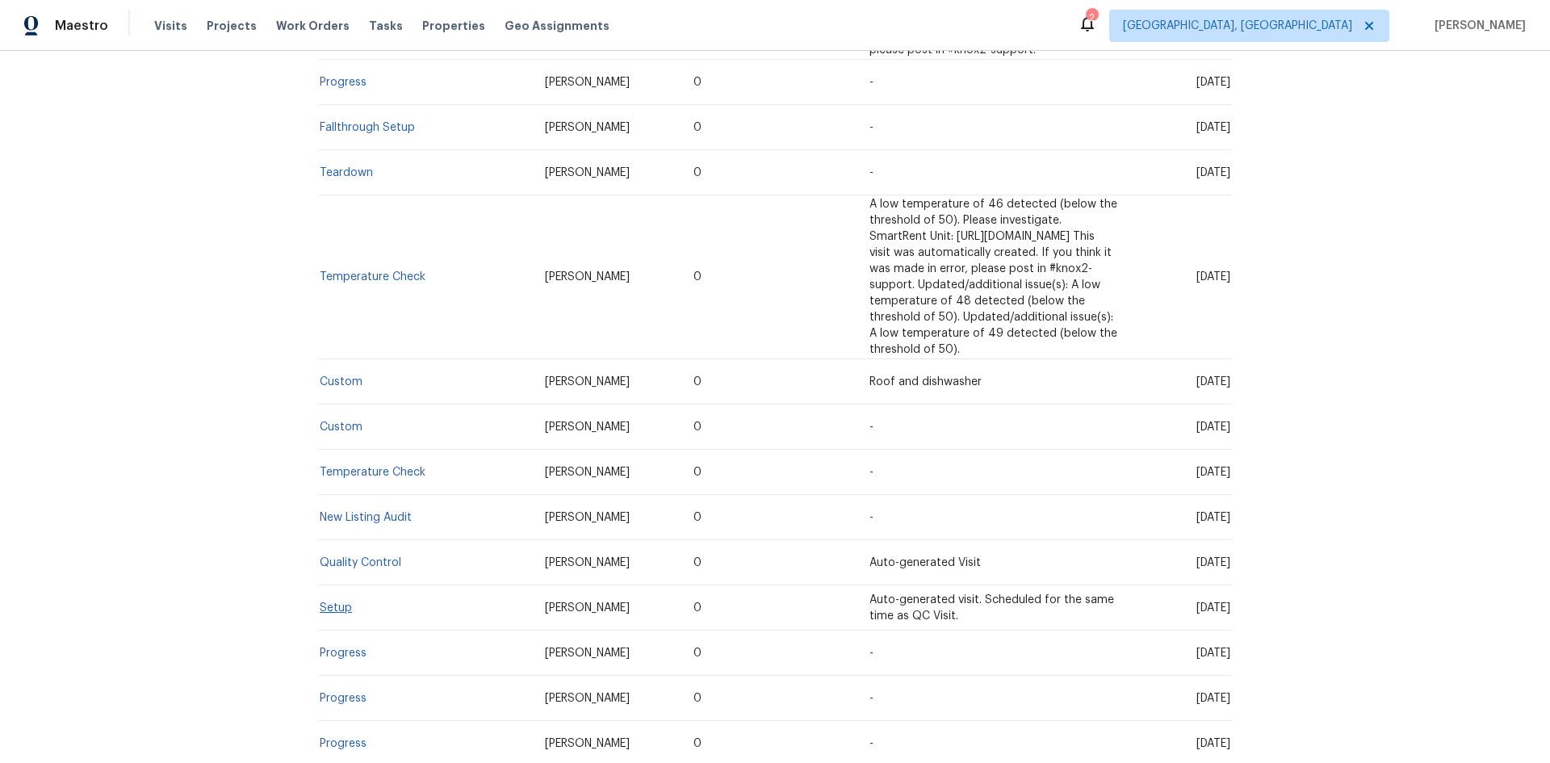 The height and width of the screenshot is (763, 1550). I want to click on span: Maestro, so click(82, 26).